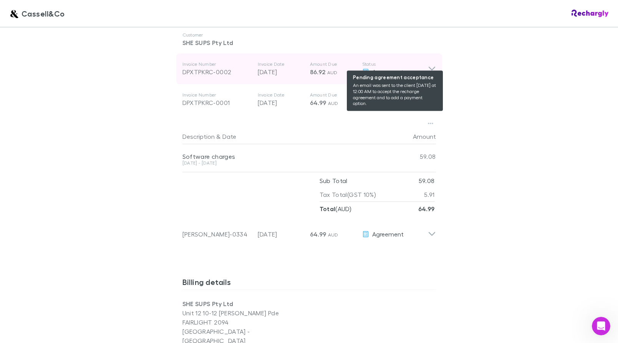 This screenshot has width=618, height=343. What do you see at coordinates (336, 209) in the screenshot?
I see `p: ( AUD )` at bounding box center [336, 209].